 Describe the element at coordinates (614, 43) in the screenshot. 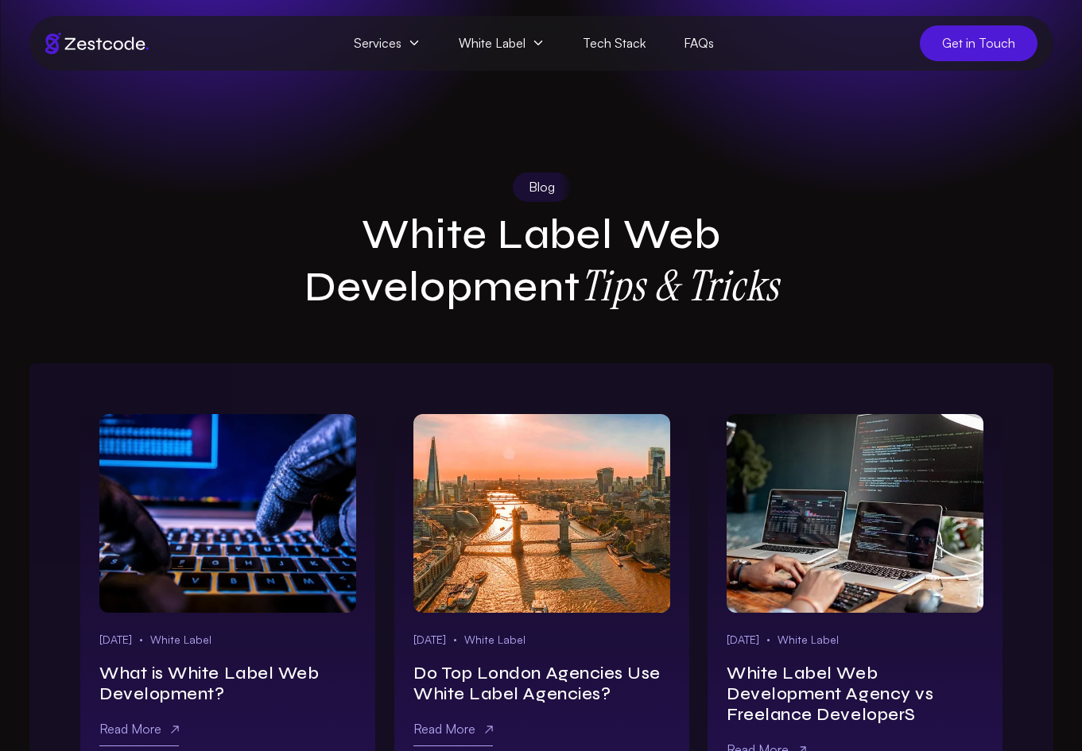

I see `a: Tech Stack` at that location.